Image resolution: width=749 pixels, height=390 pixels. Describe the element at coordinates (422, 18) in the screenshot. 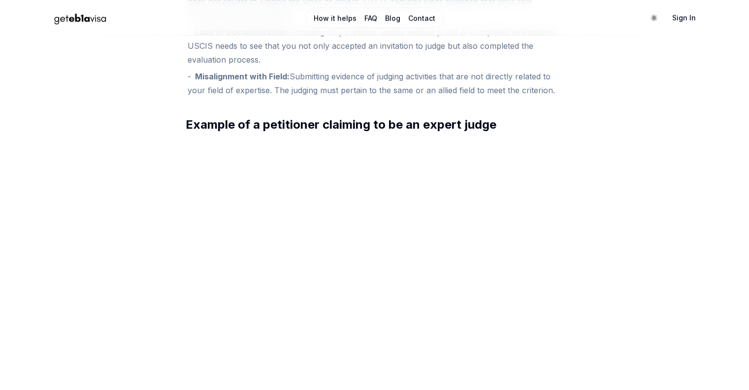

I see `a: Contact` at that location.